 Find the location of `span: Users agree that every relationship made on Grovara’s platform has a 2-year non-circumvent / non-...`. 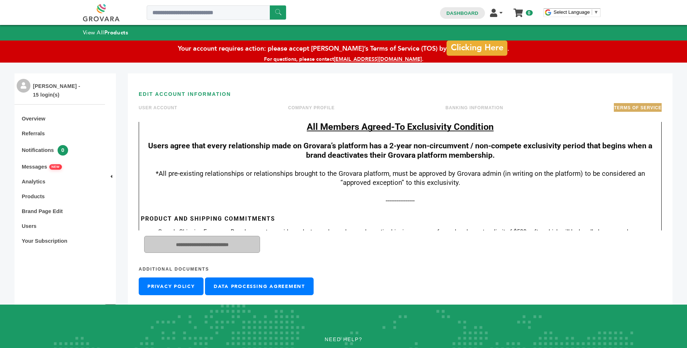

span: Users agree that every relationship made on Grovara’s platform has a 2-year non-circumvent / non-... is located at coordinates (400, 150).